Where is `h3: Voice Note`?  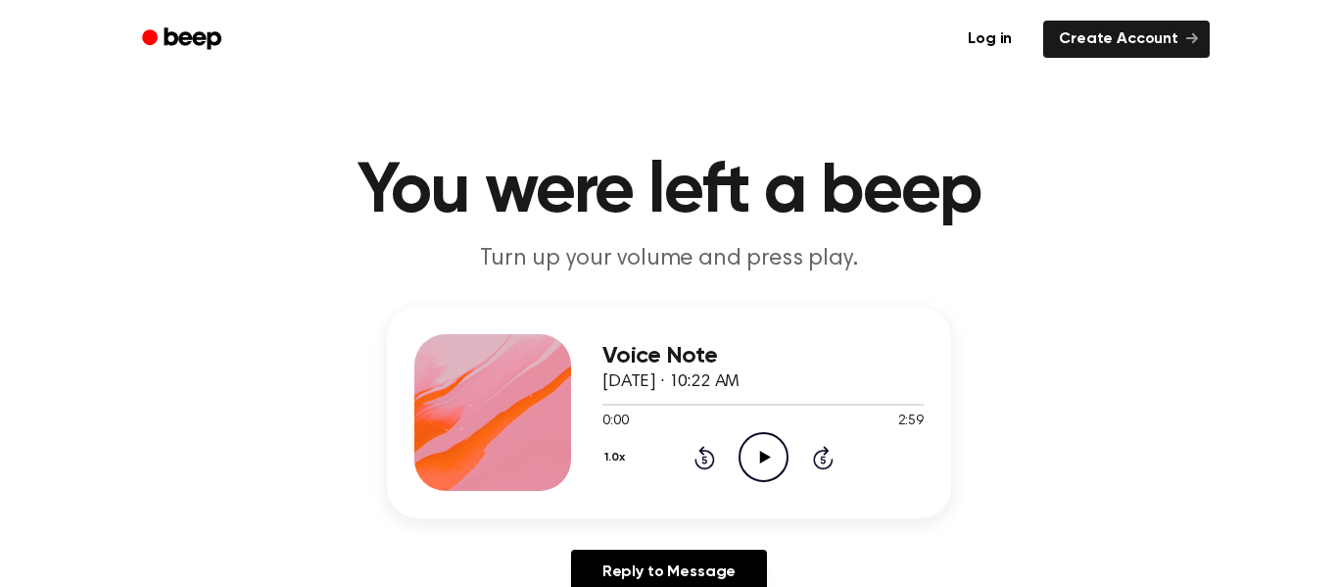
h3: Voice Note is located at coordinates (763, 356).